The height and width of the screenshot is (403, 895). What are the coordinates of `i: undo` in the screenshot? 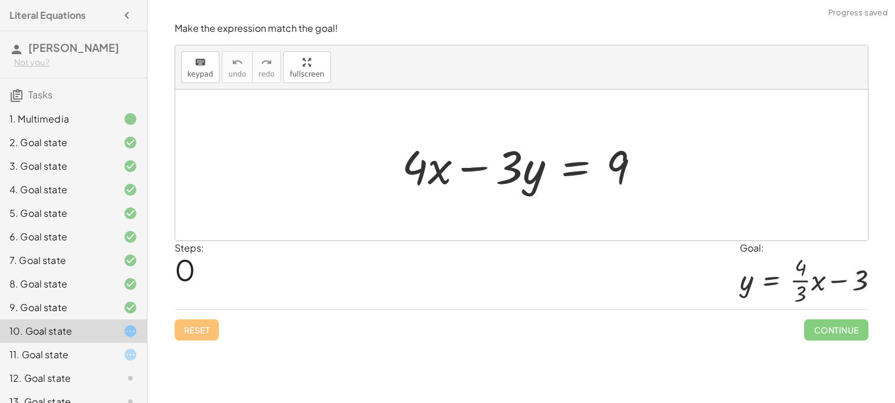 It's located at (237, 63).